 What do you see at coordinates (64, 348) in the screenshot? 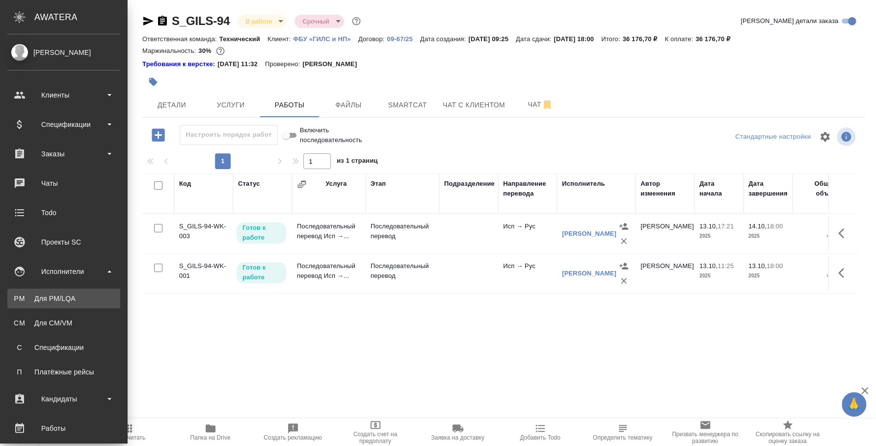
I see `a: ССпецификации` at bounding box center [64, 348].